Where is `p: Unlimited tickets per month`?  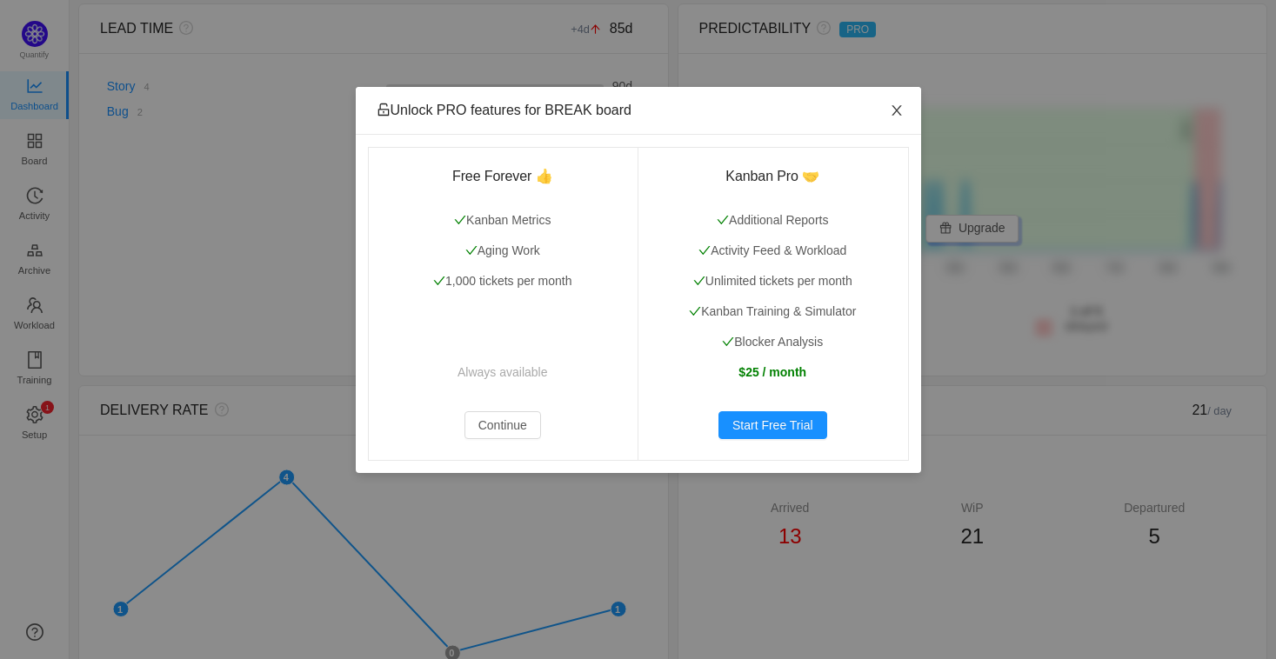 p: Unlimited tickets per month is located at coordinates (772, 281).